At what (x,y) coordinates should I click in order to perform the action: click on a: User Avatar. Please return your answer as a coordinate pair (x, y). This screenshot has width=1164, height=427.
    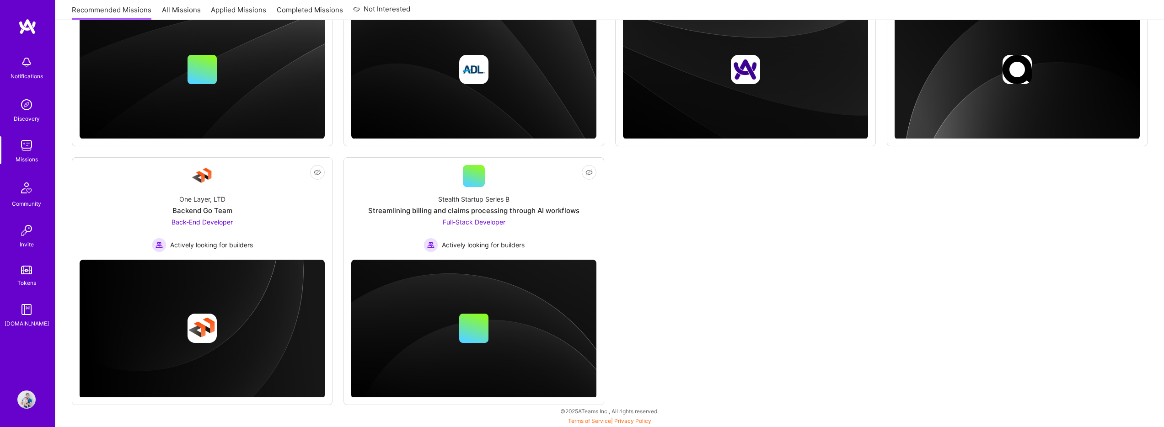
    Looking at the image, I should click on (27, 400).